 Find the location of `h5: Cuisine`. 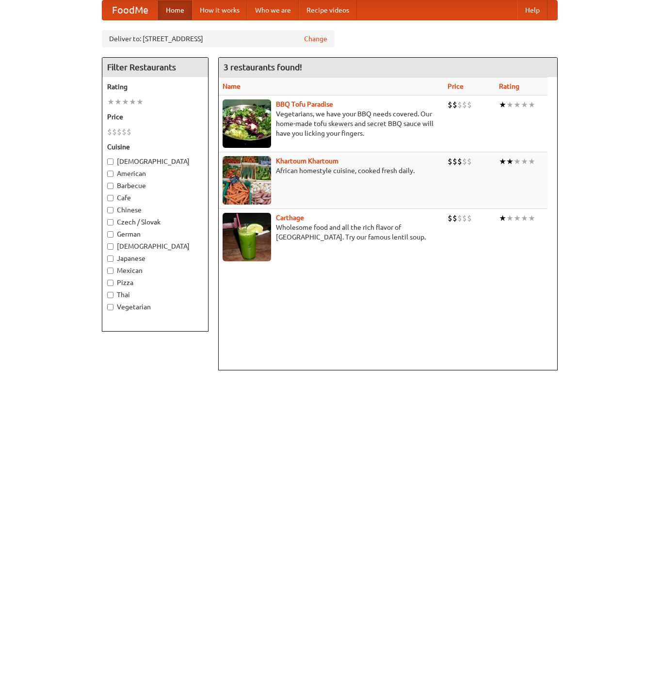

h5: Cuisine is located at coordinates (155, 147).